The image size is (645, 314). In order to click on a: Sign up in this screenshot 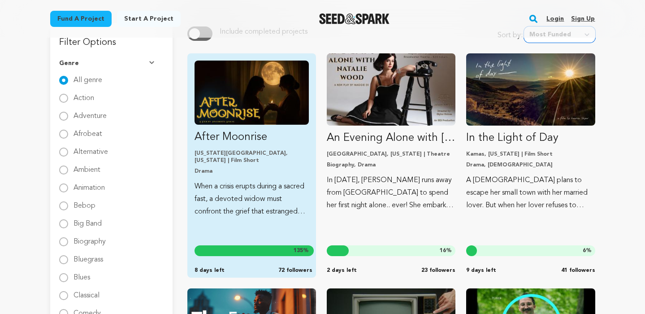, I will do `click(583, 19)`.